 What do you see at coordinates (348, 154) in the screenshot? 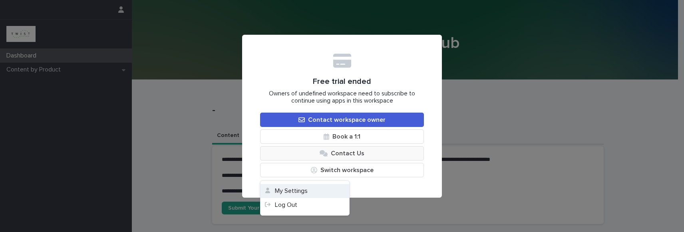
I see `span: Contact Us` at bounding box center [348, 154].